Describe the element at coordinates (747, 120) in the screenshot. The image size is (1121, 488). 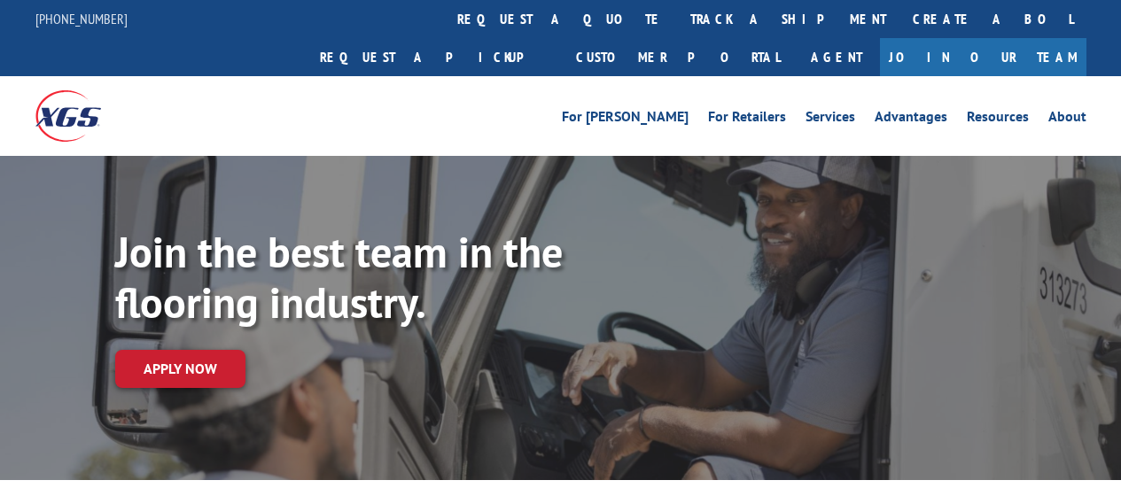
I see `a: For Retailers` at that location.